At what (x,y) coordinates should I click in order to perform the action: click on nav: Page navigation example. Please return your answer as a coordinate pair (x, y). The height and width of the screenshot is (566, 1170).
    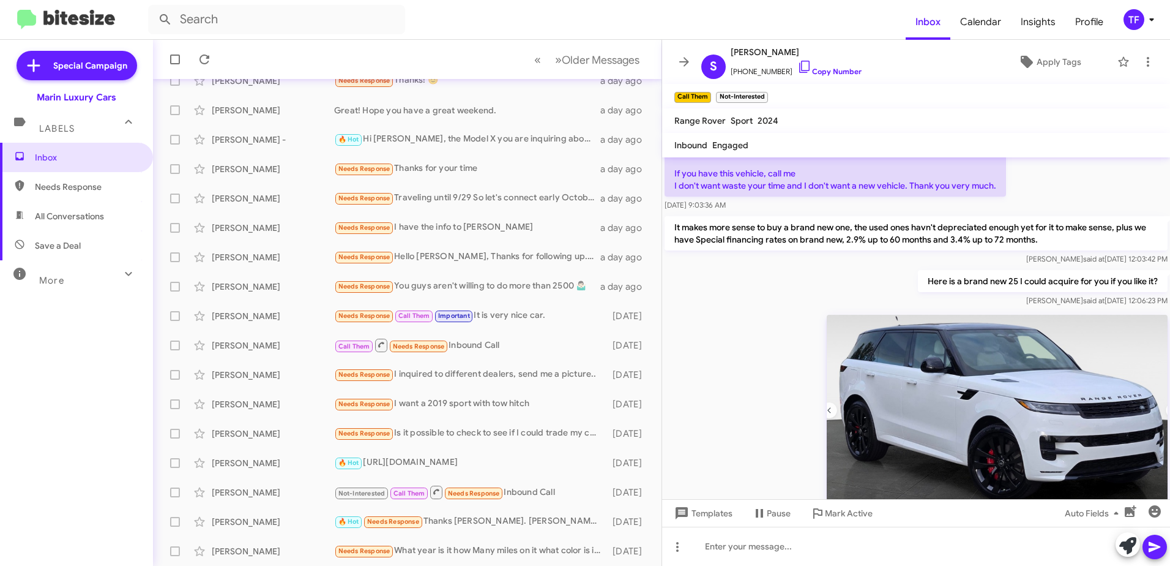
    Looking at the image, I should click on (587, 59).